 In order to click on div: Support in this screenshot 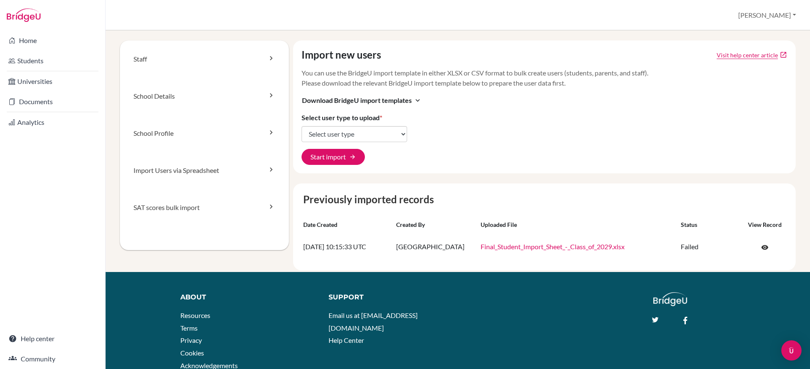, I will do `click(388, 298)`.